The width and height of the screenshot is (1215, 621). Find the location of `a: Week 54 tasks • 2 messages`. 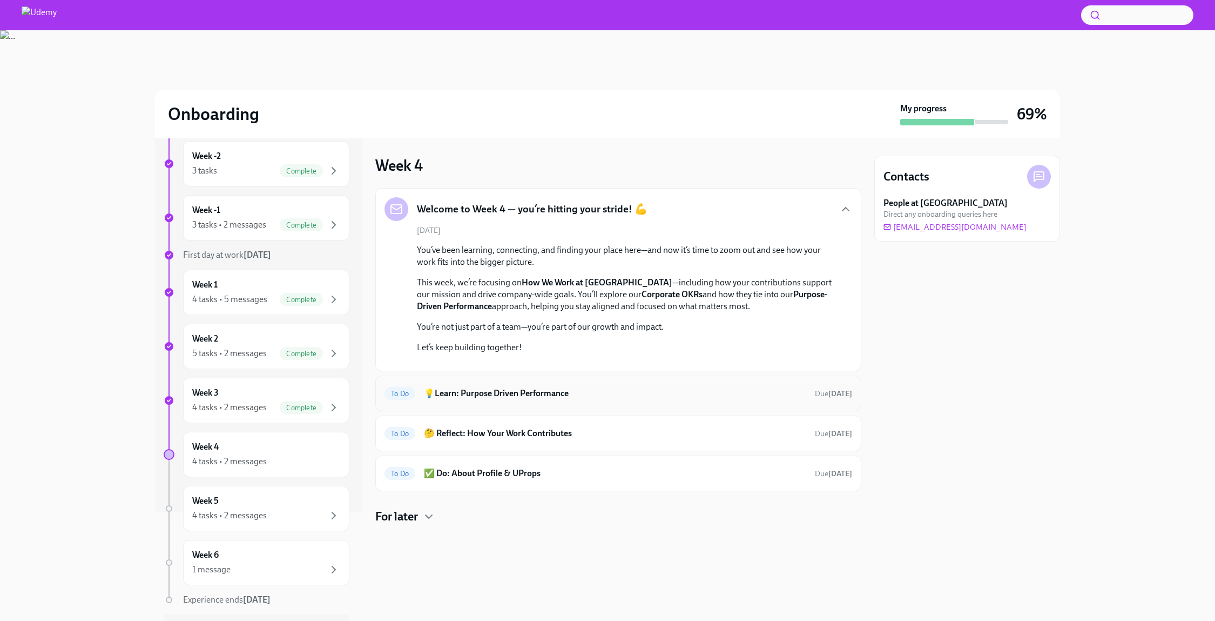

a: Week 54 tasks • 2 messages is located at coordinates (257, 508).